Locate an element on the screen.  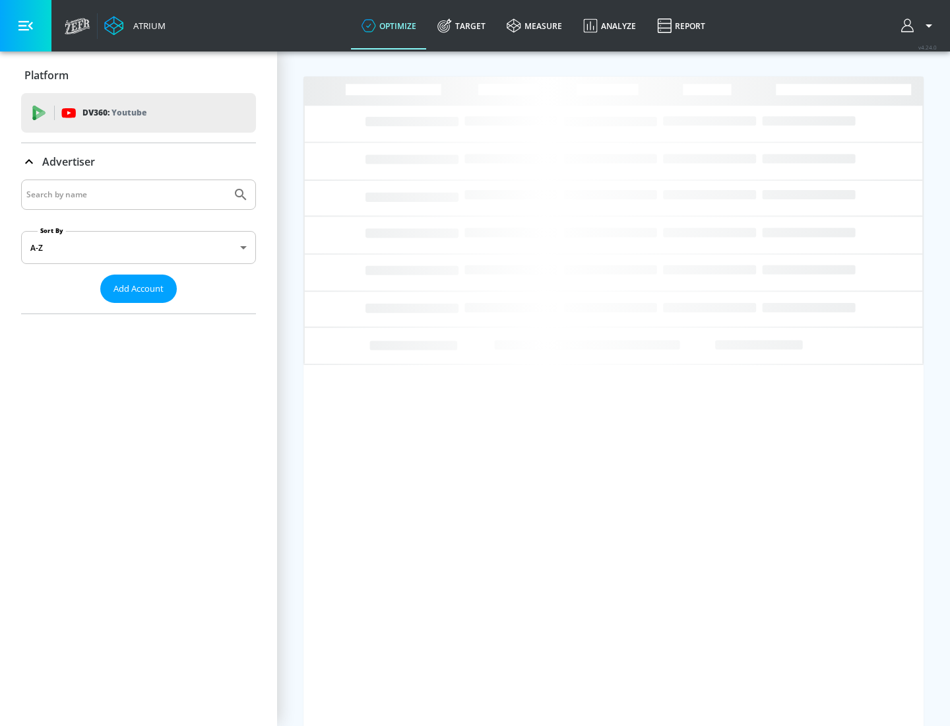
a: Atrium is located at coordinates (135, 26).